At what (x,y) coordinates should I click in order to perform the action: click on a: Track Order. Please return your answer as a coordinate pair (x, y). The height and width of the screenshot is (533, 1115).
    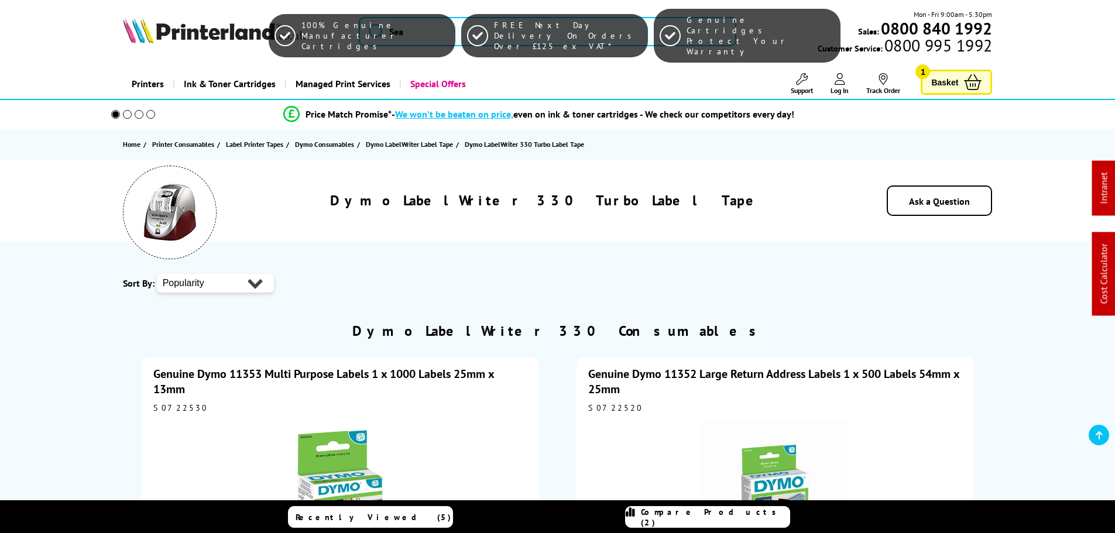
    Looking at the image, I should click on (883, 84).